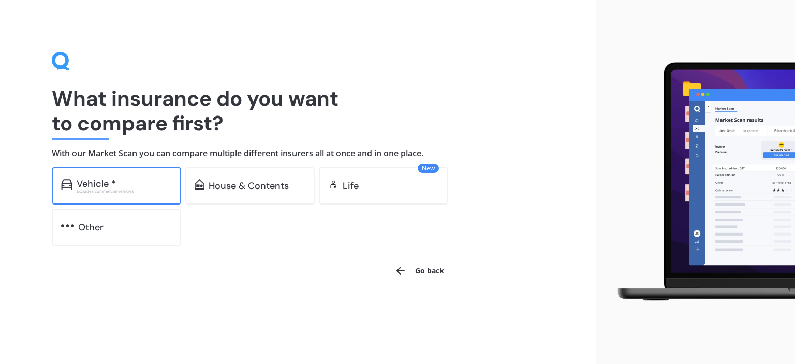 The height and width of the screenshot is (364, 795). What do you see at coordinates (298, 111) in the screenshot?
I see `h1: What insurance do you want to compare first?` at bounding box center [298, 111].